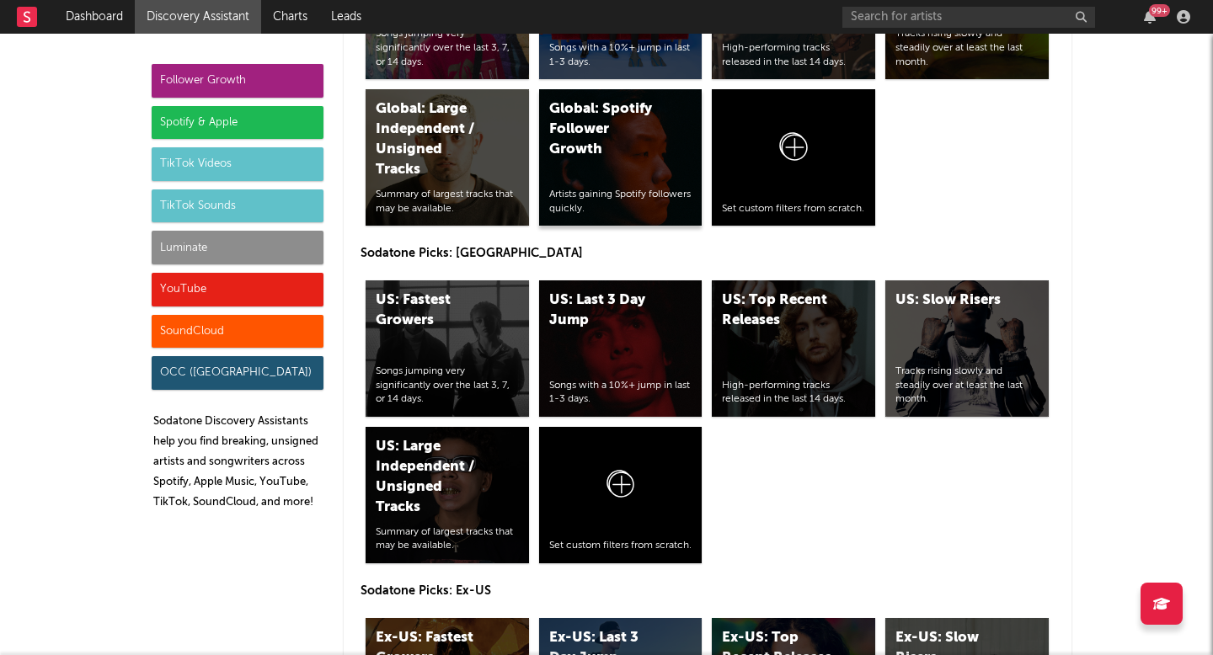 This screenshot has height=655, width=1213. What do you see at coordinates (237, 164) in the screenshot?
I see `div: TikTok Videos` at bounding box center [237, 164].